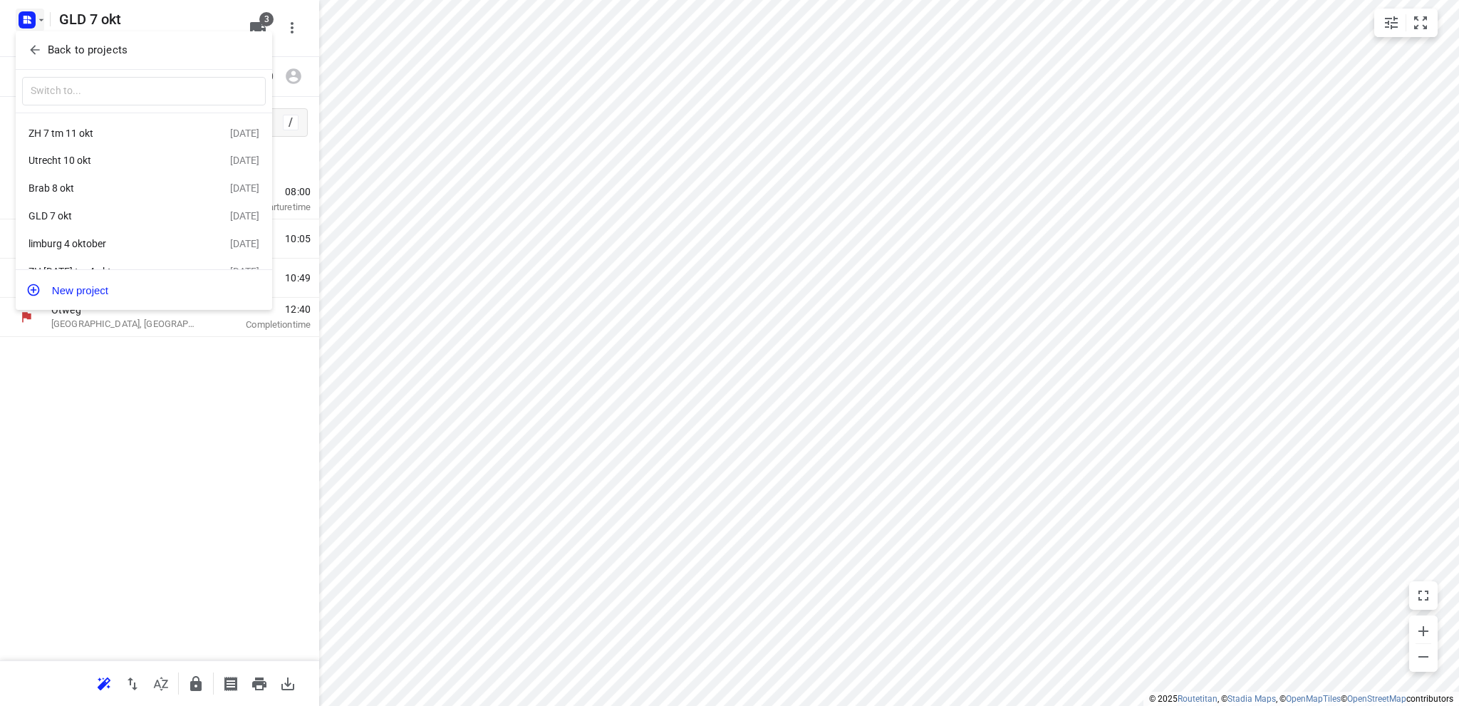 This screenshot has height=706, width=1459. I want to click on div: limburg 4 oktober, so click(110, 244).